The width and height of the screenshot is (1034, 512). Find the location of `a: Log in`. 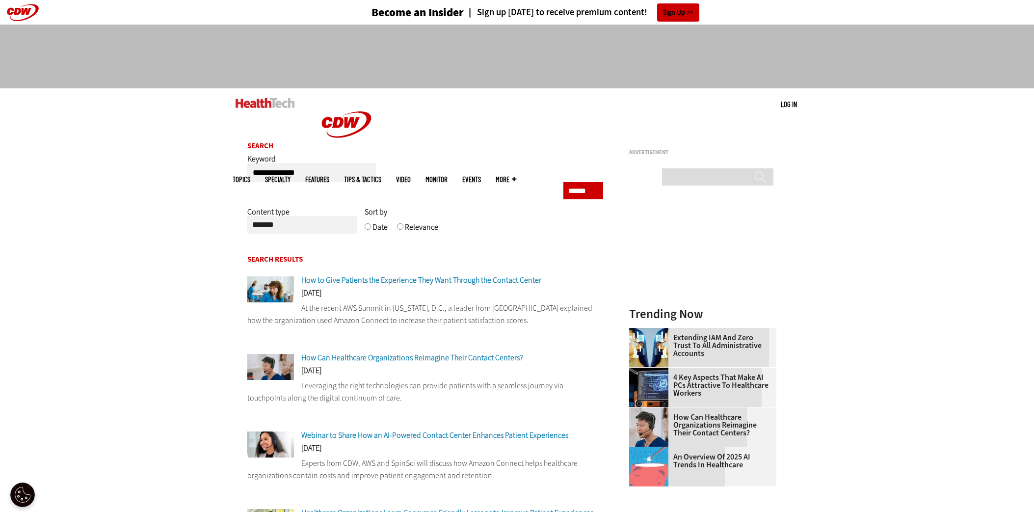

a: Log in is located at coordinates (789, 104).